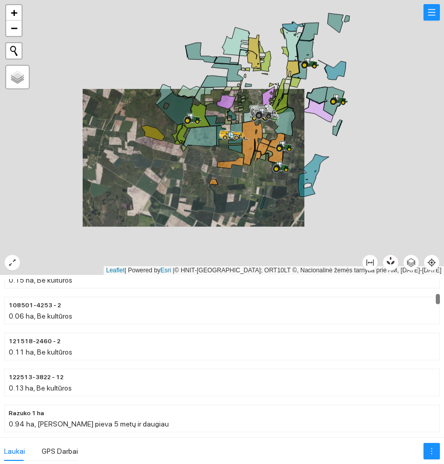 This screenshot has height=464, width=444. What do you see at coordinates (14, 51) in the screenshot?
I see `button: Initiate a new search` at bounding box center [14, 51].